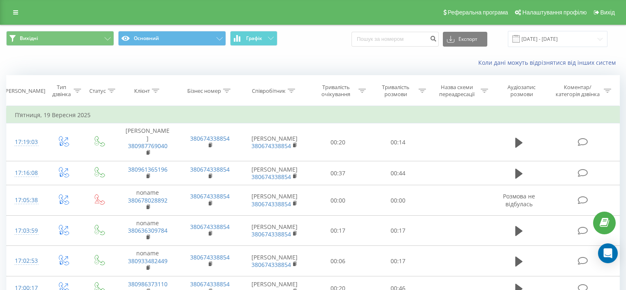 This screenshot has height=290, width=626. Describe the element at coordinates (204, 91) in the screenshot. I see `div: Бізнес номер` at that location.